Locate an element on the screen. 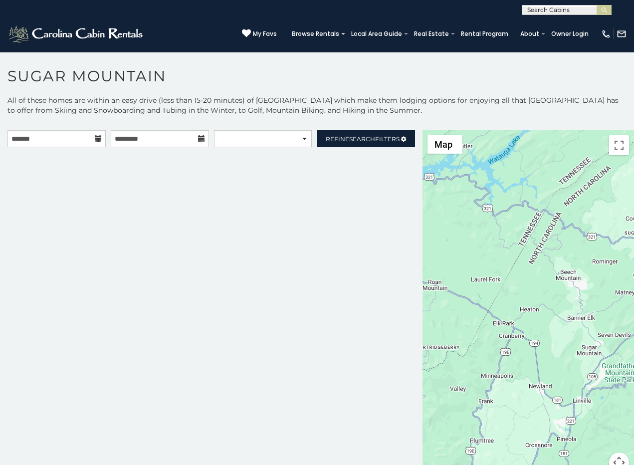 The width and height of the screenshot is (634, 465). span: Search is located at coordinates (362, 139).